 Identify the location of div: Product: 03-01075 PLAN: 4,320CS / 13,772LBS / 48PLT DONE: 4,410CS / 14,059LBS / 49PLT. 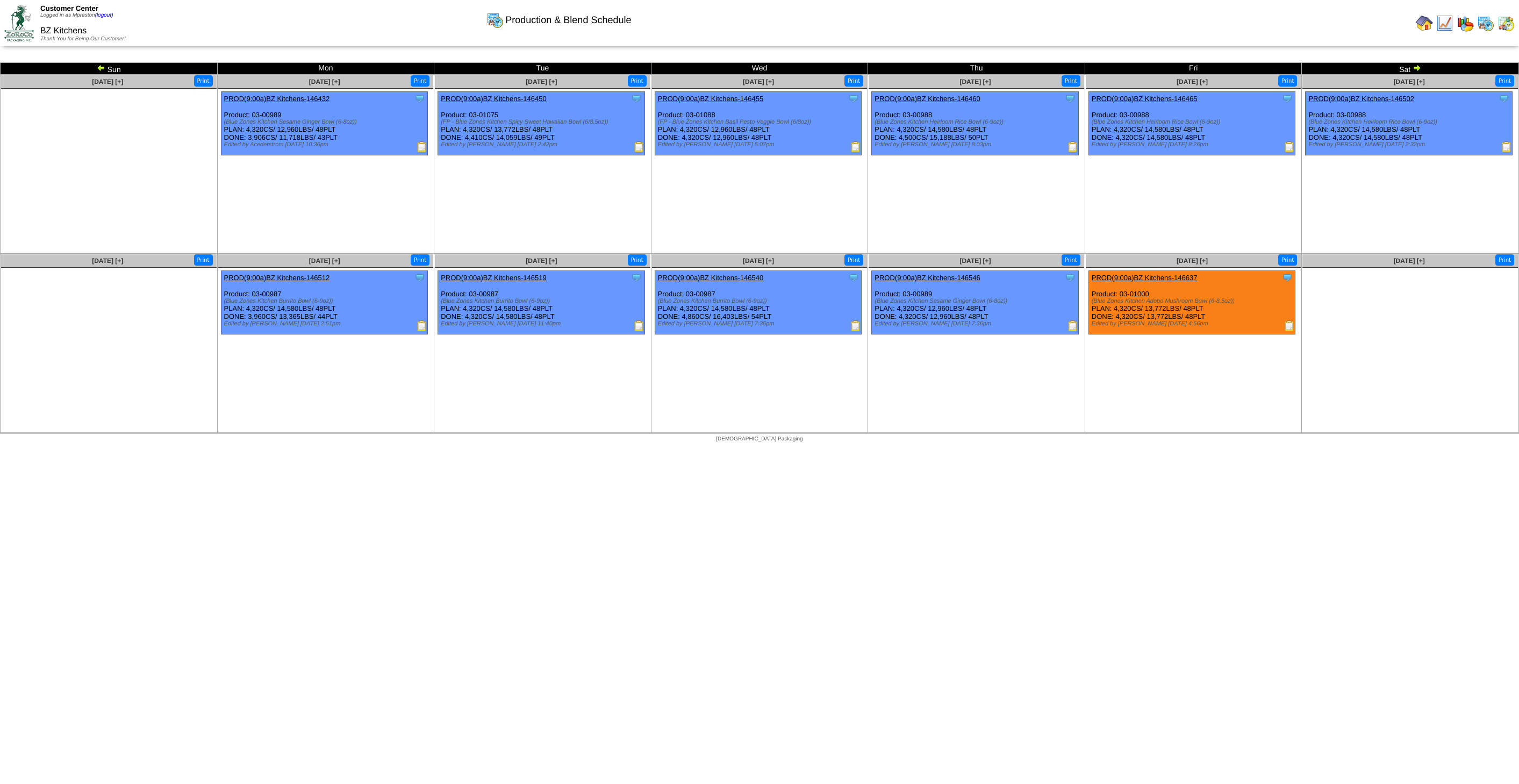
(542, 124).